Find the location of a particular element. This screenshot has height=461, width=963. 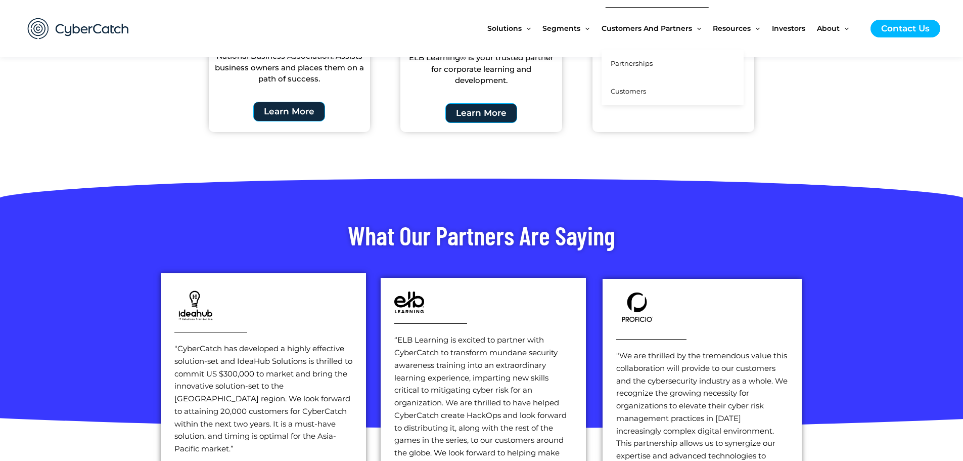

a: Contact Us is located at coordinates (905, 28).